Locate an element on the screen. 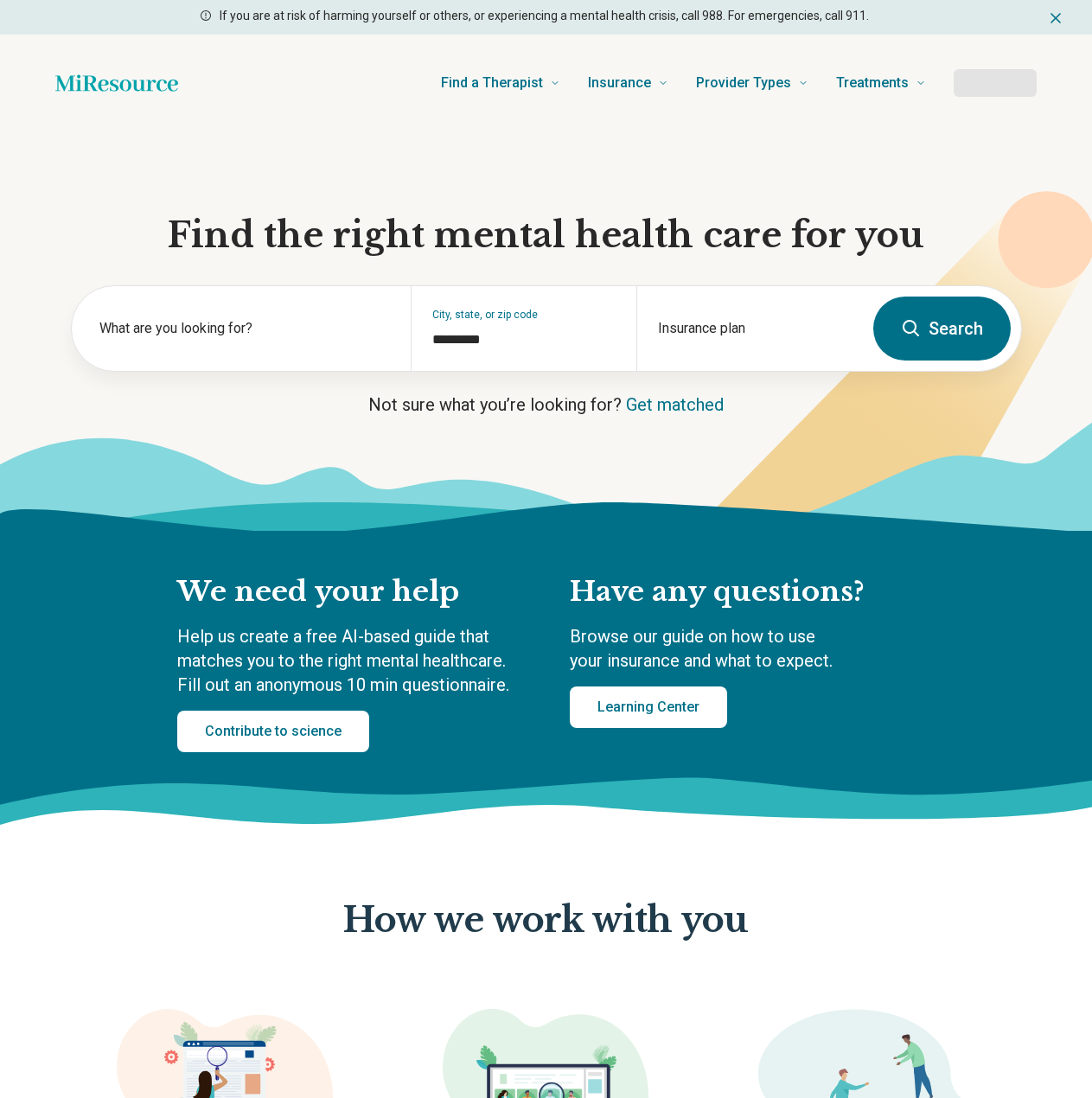  p: Help us create a free AI-based guide that matches you to the right mental healthcare. Fill out an... is located at coordinates (356, 661).